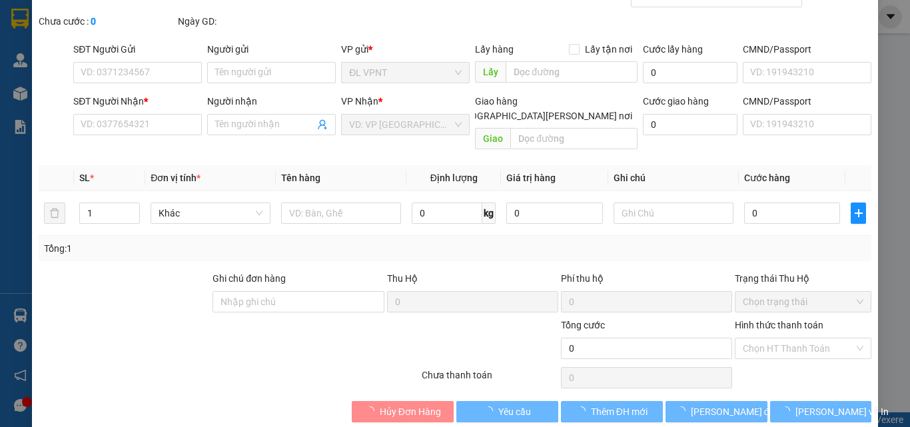 This screenshot has width=910, height=427. Describe the element at coordinates (779, 325) in the screenshot. I see `label: Hình thức thanh toán` at that location.